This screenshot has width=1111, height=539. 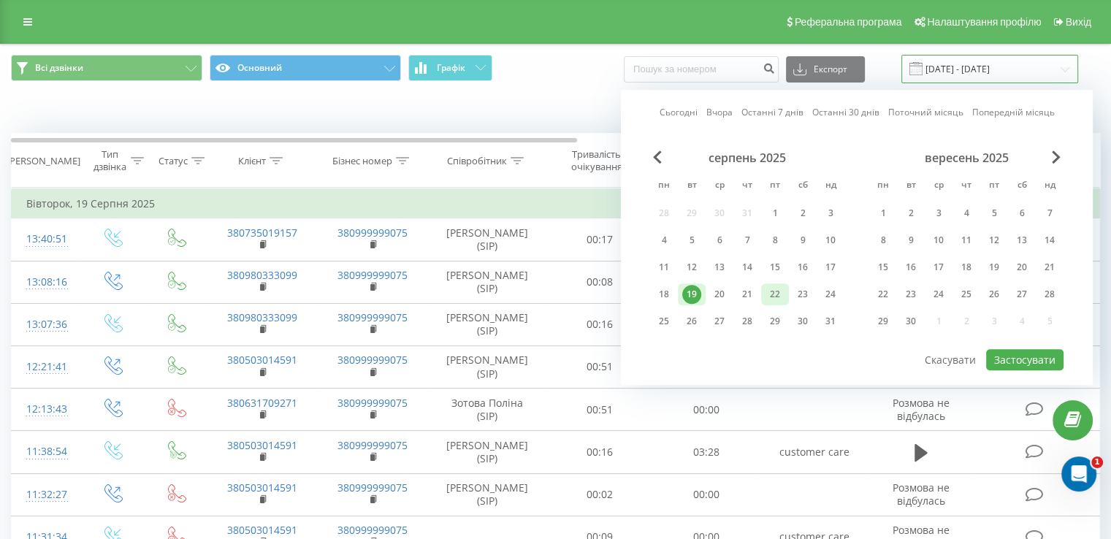 What do you see at coordinates (692, 294) in the screenshot?
I see `div: 19` at bounding box center [692, 294].